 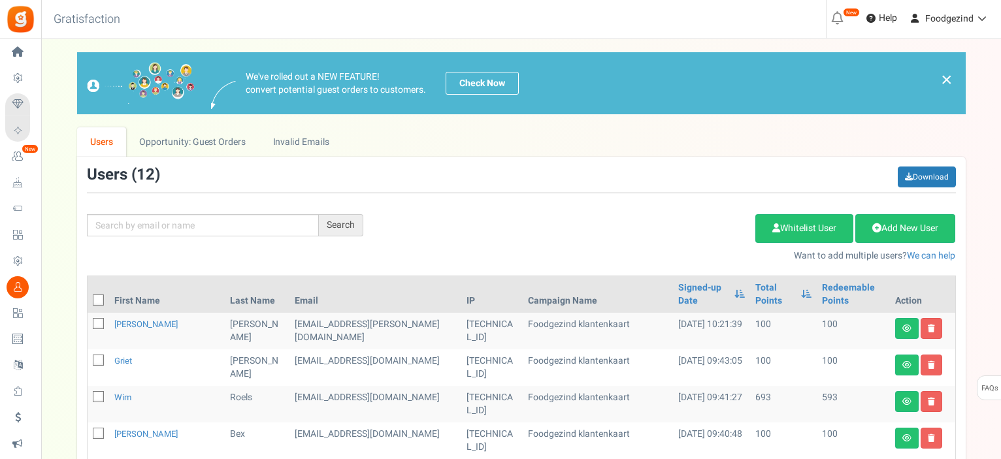 What do you see at coordinates (774, 295) in the screenshot?
I see `a: Total Points` at bounding box center [774, 295].